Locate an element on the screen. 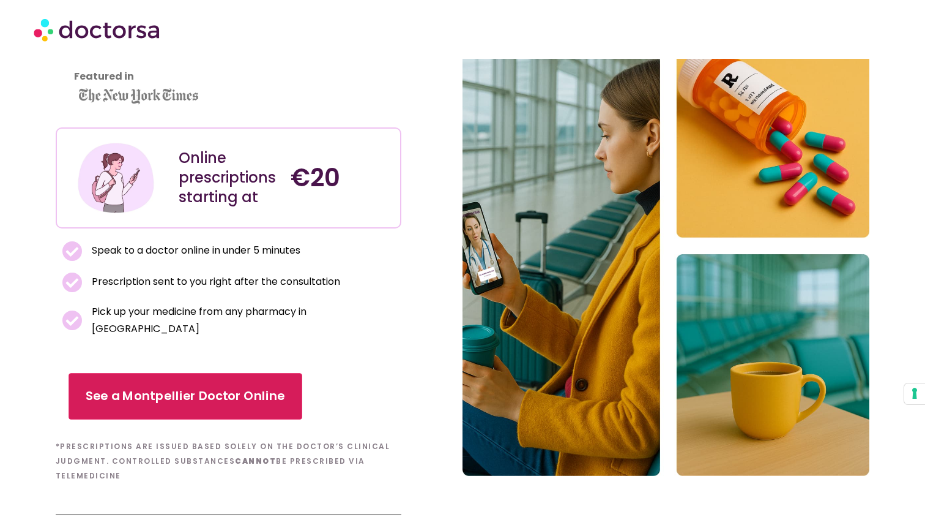 The height and width of the screenshot is (525, 925). span: See a Montpellier Doctor Online is located at coordinates (185, 395).